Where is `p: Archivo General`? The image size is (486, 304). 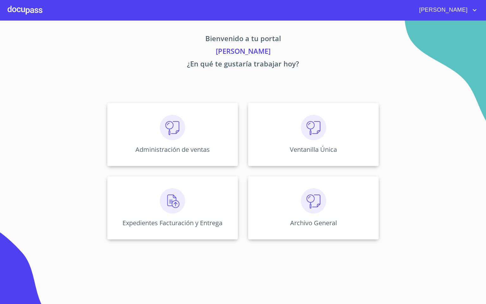
p: Archivo General is located at coordinates (313, 223).